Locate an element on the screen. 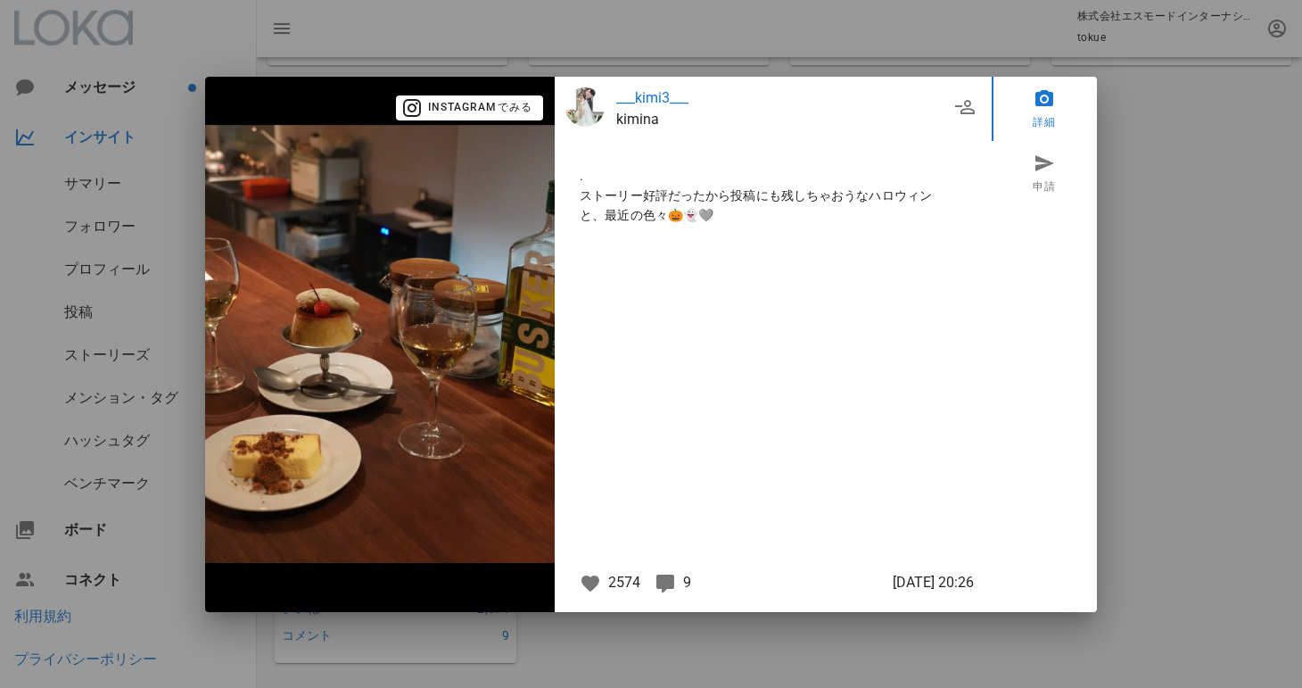  a: Instagramでみる is located at coordinates (469, 106).